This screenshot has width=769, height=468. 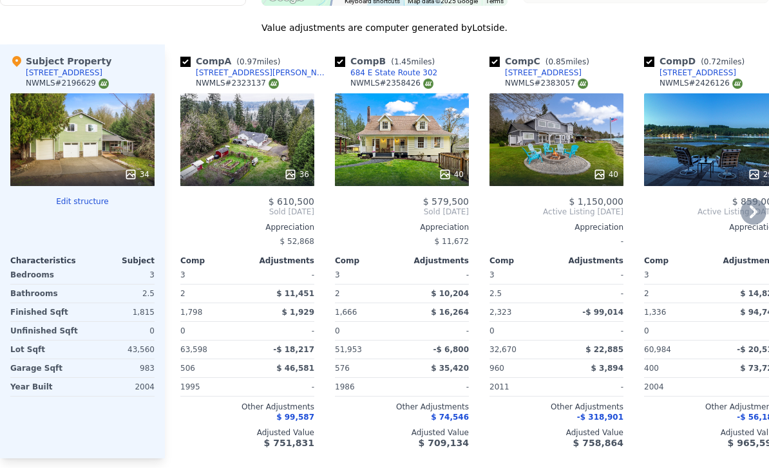 What do you see at coordinates (120, 350) in the screenshot?
I see `div: 43,560` at bounding box center [120, 350].